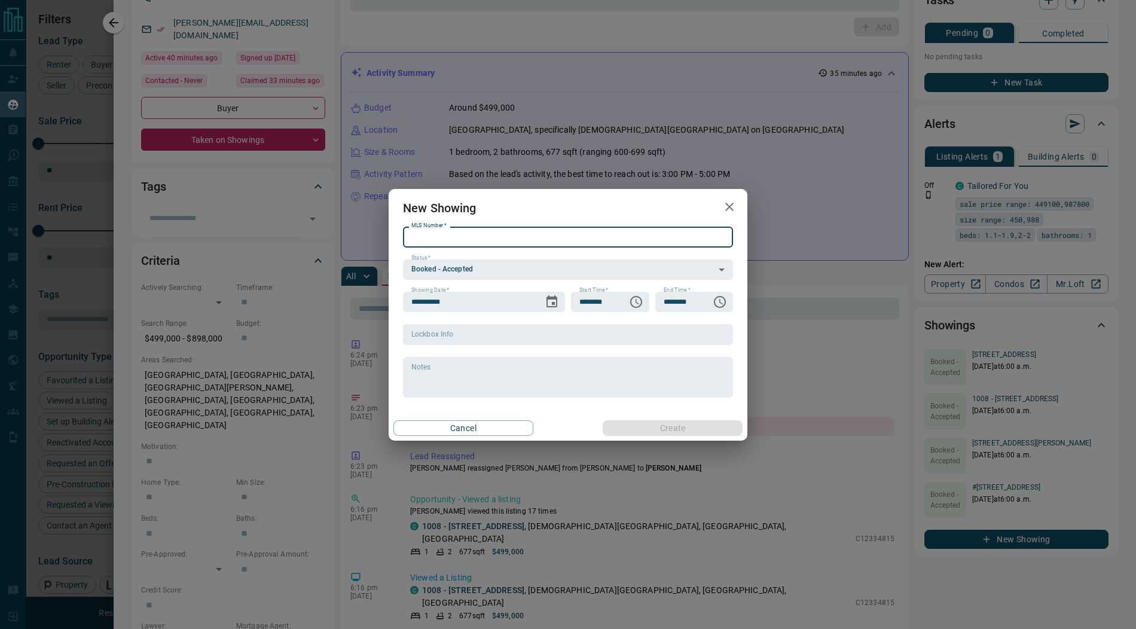 This screenshot has height=629, width=1136. Describe the element at coordinates (593, 290) in the screenshot. I see `label: Start Time` at that location.